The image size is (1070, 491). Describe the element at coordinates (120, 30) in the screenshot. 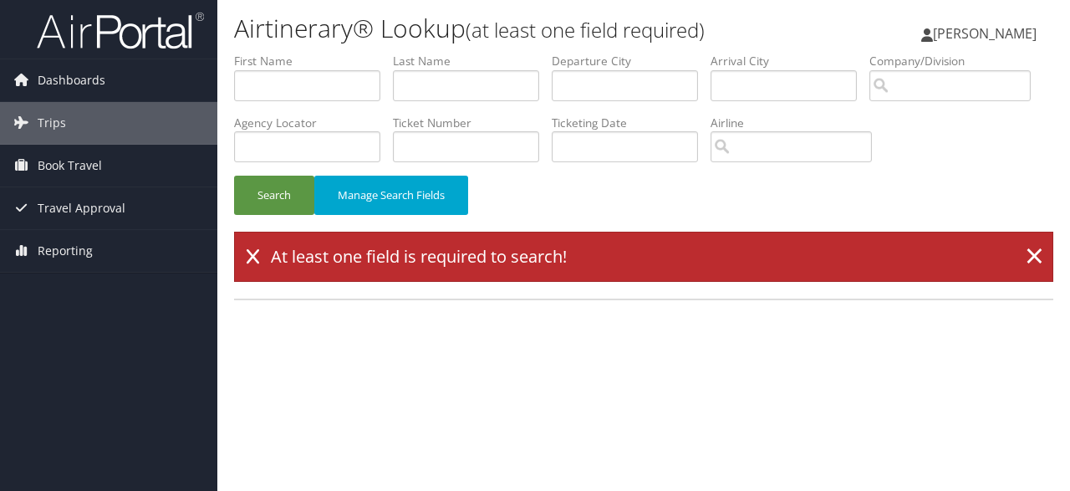

I see `img: airportal-logo.png` at that location.